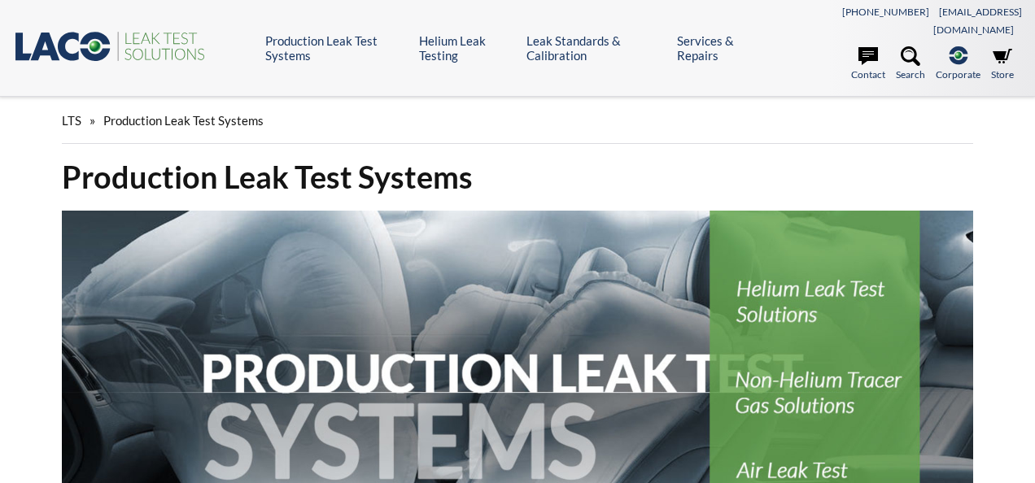  What do you see at coordinates (957, 74) in the screenshot?
I see `span: Corporate` at bounding box center [957, 74].